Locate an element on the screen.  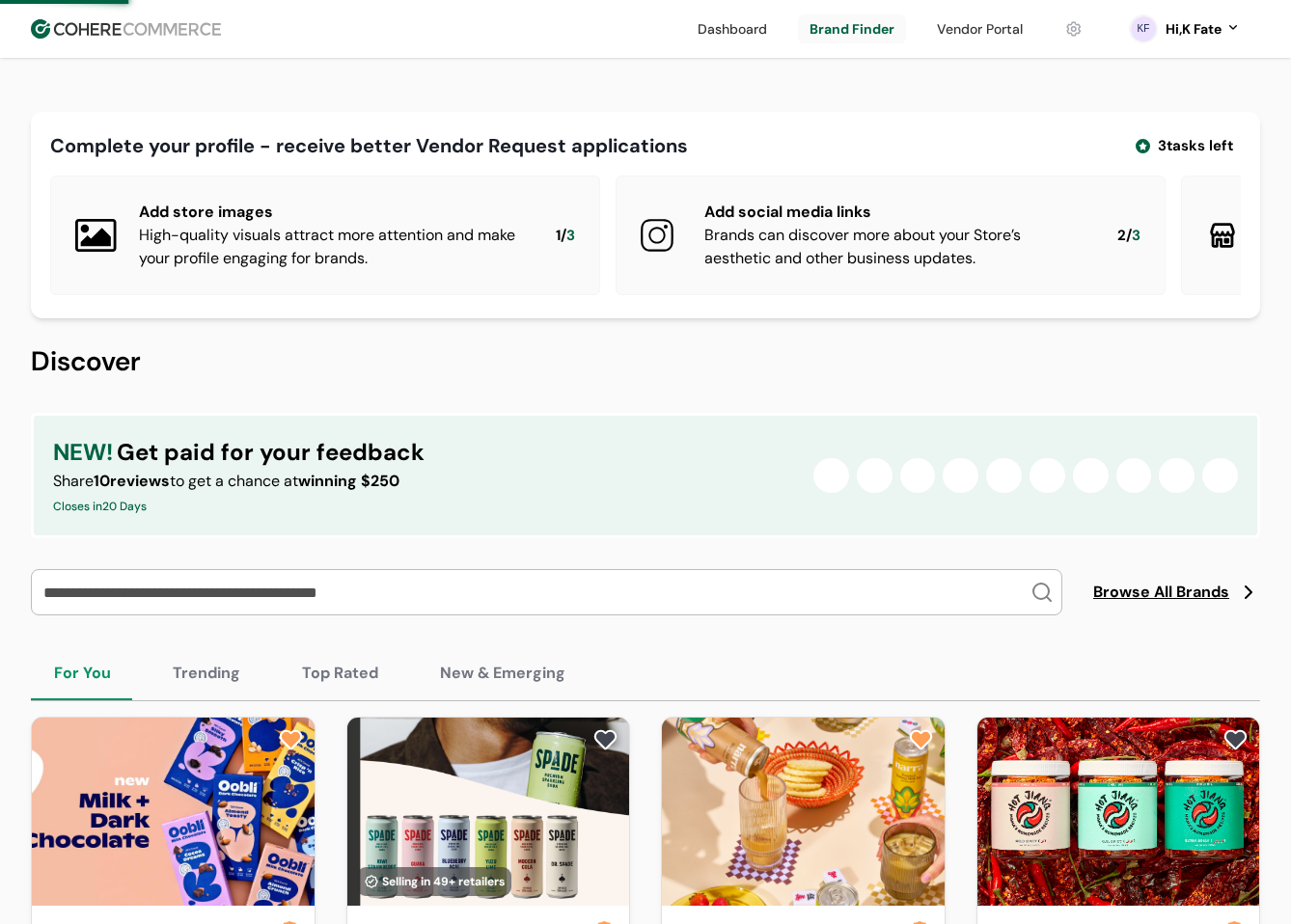
span: to get a chance at is located at coordinates (233, 480).